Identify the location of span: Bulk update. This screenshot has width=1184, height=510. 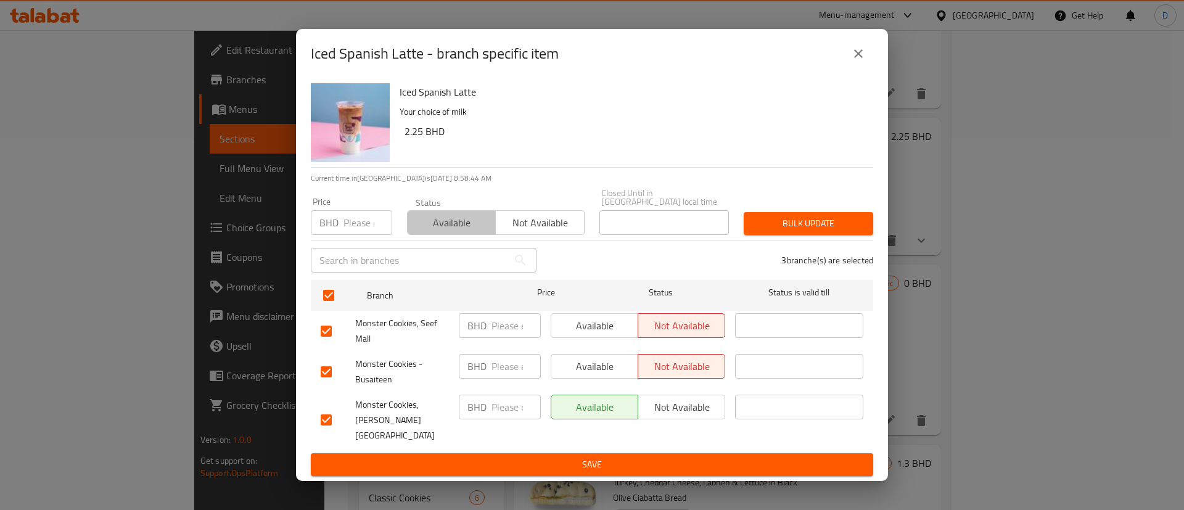
(809, 223).